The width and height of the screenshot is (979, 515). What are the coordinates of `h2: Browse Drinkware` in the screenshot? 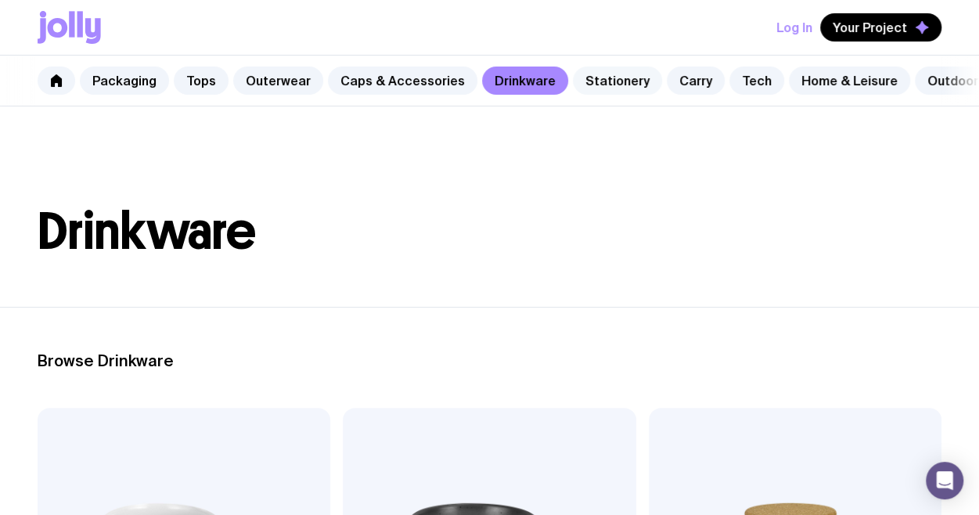 It's located at (489, 361).